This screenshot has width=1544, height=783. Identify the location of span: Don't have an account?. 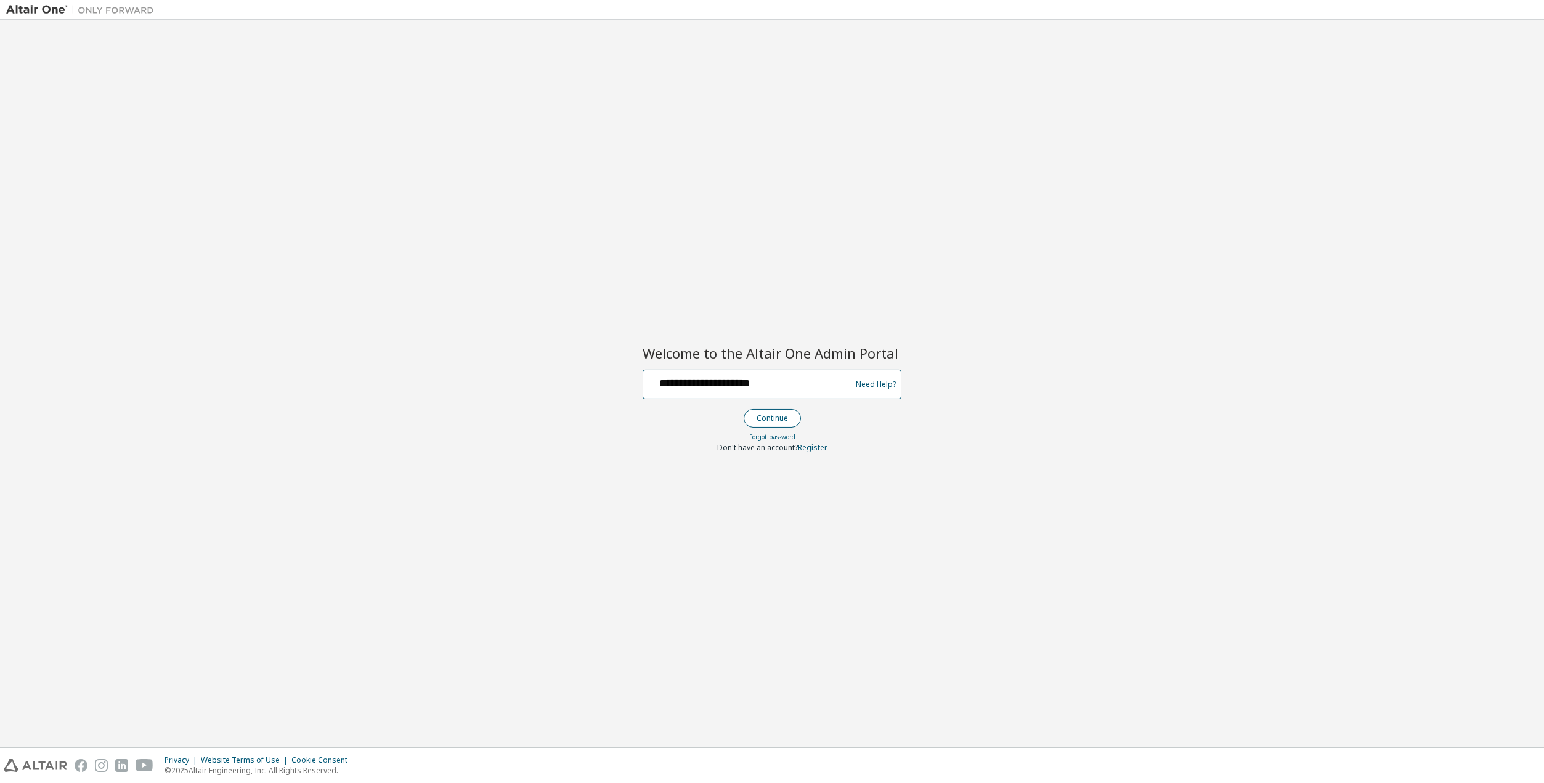
(757, 447).